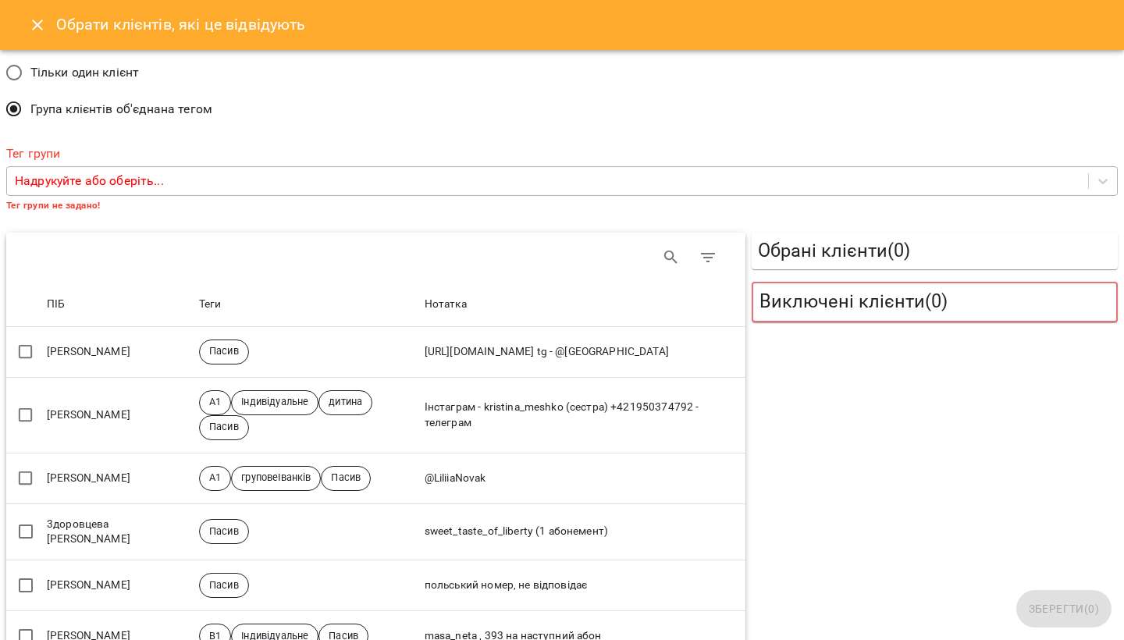 This screenshot has height=640, width=1124. Describe the element at coordinates (446, 304) in the screenshot. I see `div: Нотатка` at that location.